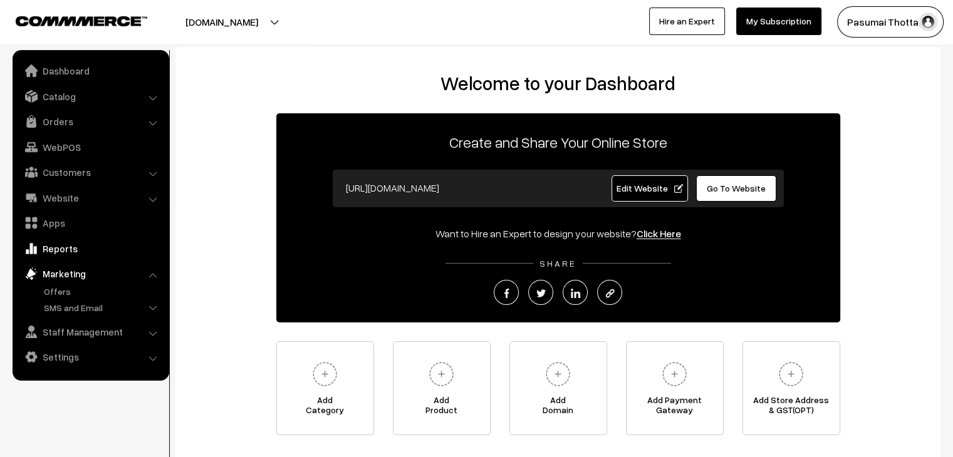 The width and height of the screenshot is (953, 457). Describe the element at coordinates (687, 21) in the screenshot. I see `a: Hire an Expert` at that location.